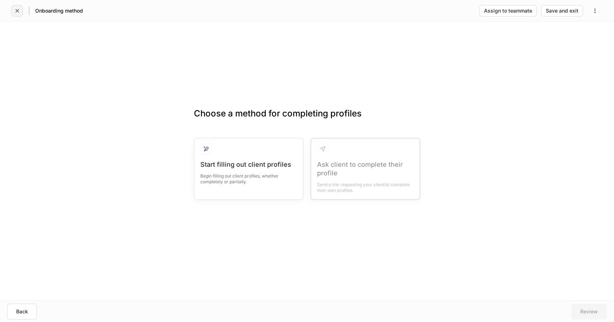  I want to click on button: Save and exit, so click(562, 11).